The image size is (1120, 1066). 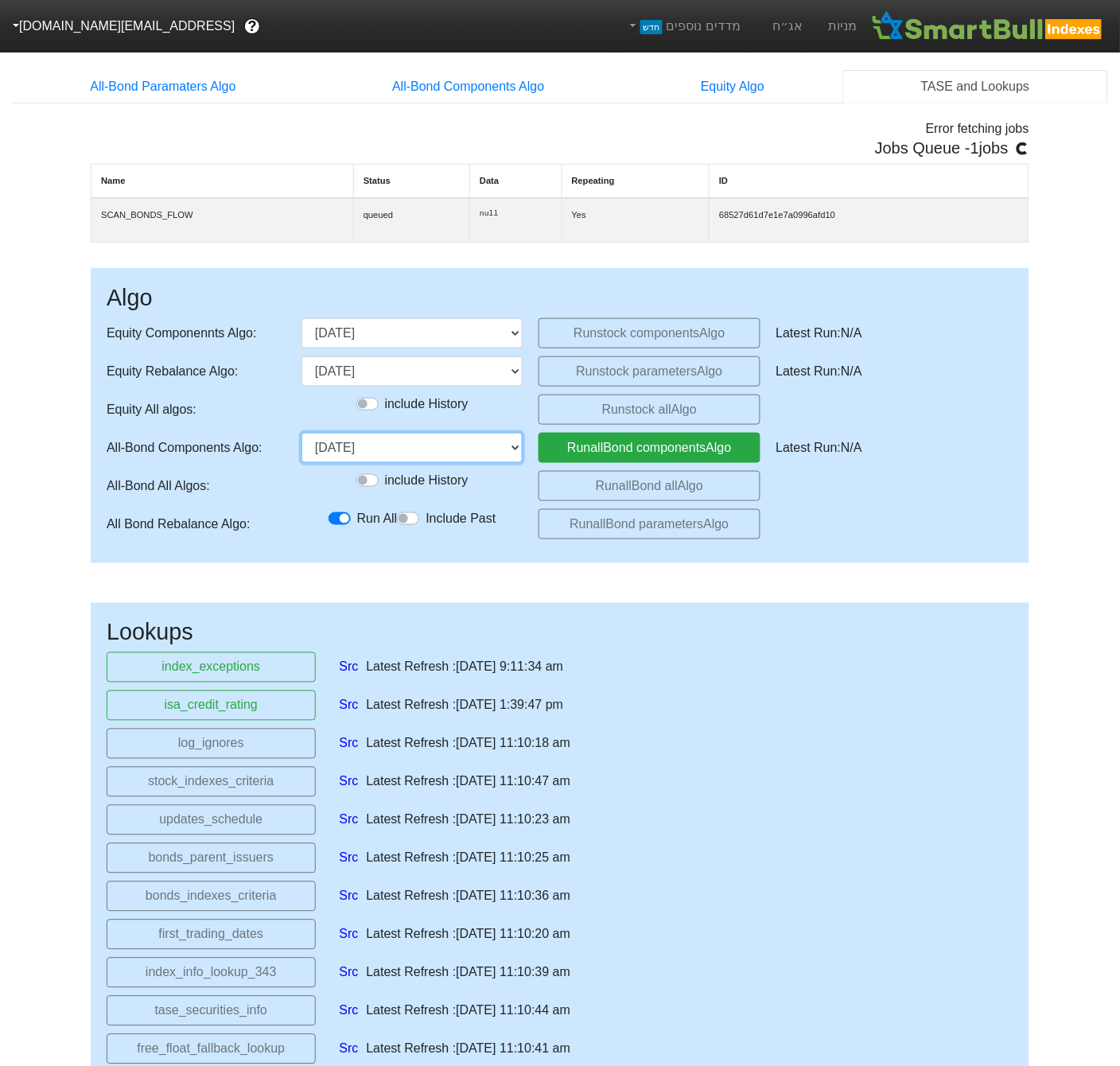 What do you see at coordinates (517, 181) in the screenshot?
I see `th: Data` at bounding box center [517, 181].